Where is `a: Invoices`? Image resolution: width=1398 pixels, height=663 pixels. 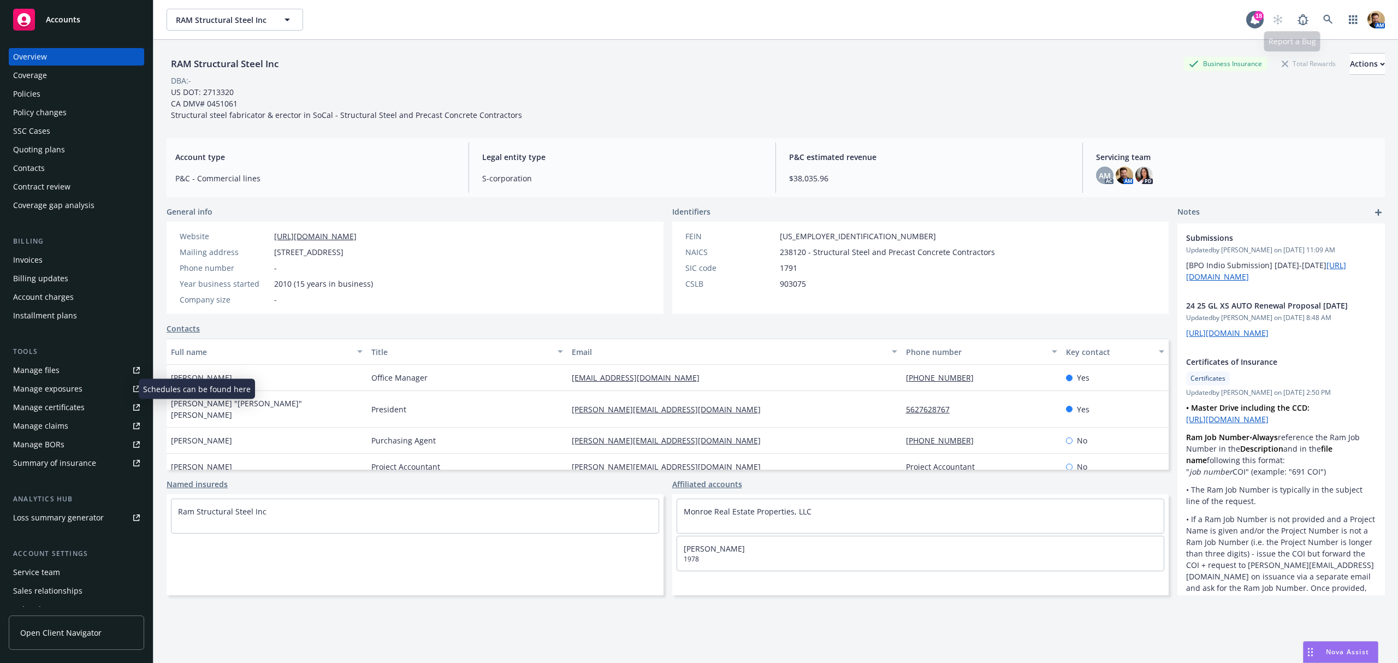 a: Invoices is located at coordinates (76, 260).